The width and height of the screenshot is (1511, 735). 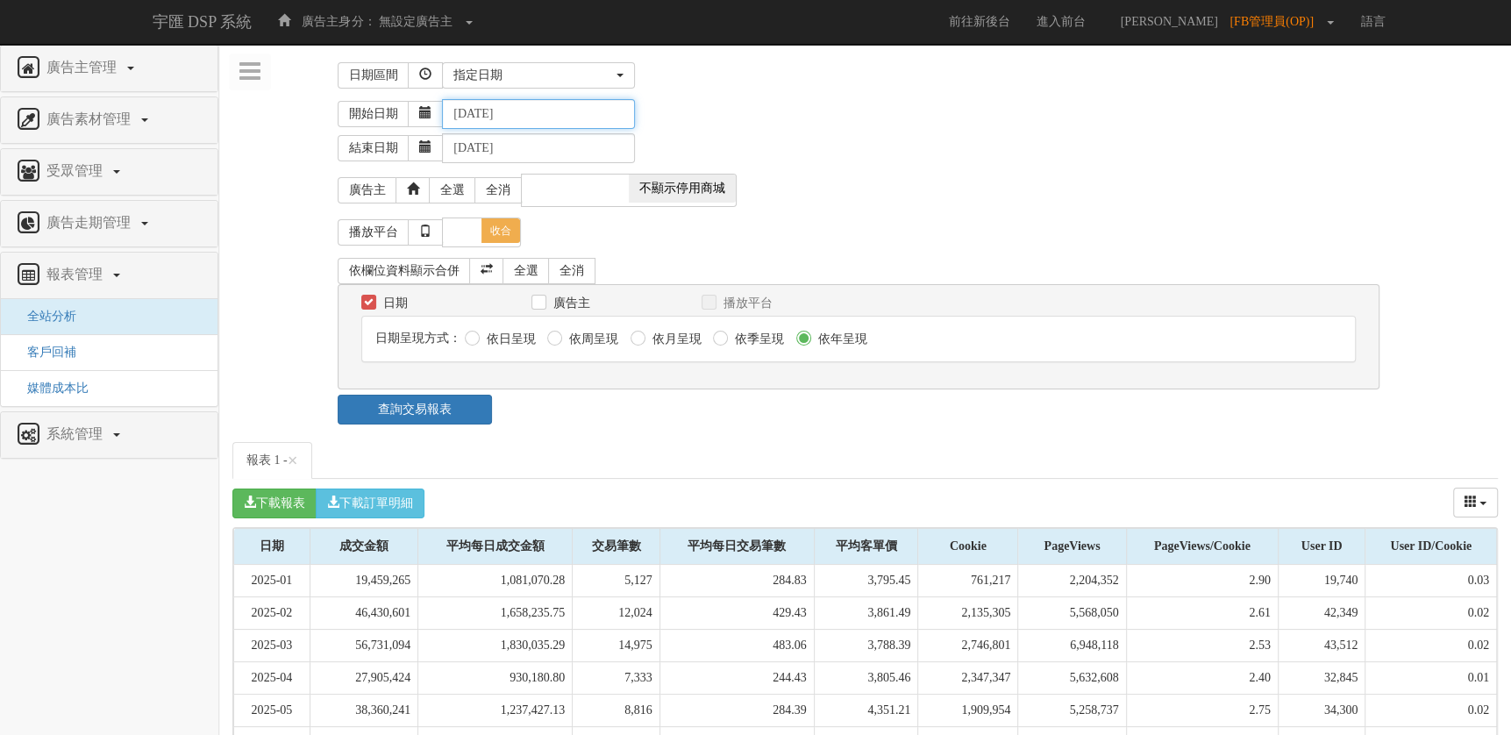 I want to click on span: [FB管理員(OP)], so click(x=1276, y=21).